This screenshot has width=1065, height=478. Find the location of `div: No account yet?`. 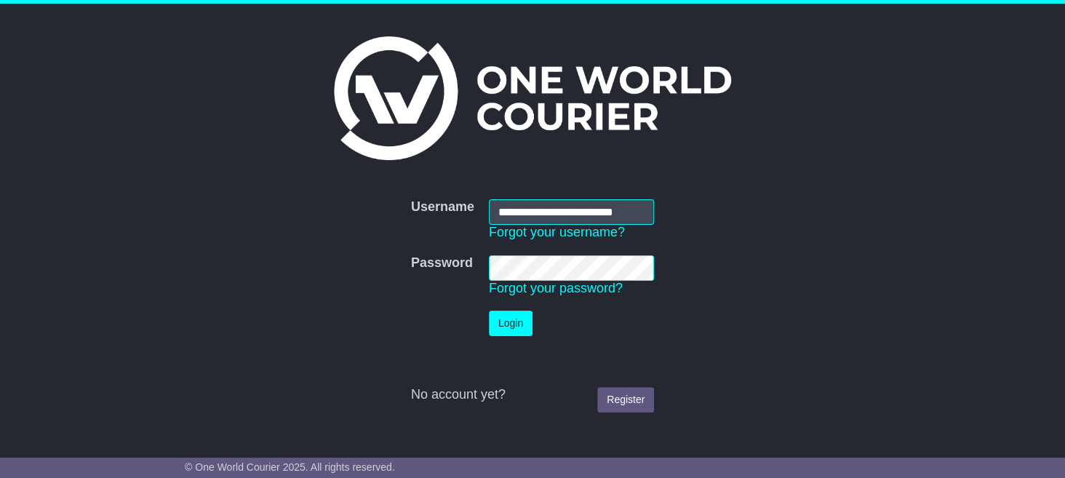

div: No account yet? is located at coordinates (532, 395).